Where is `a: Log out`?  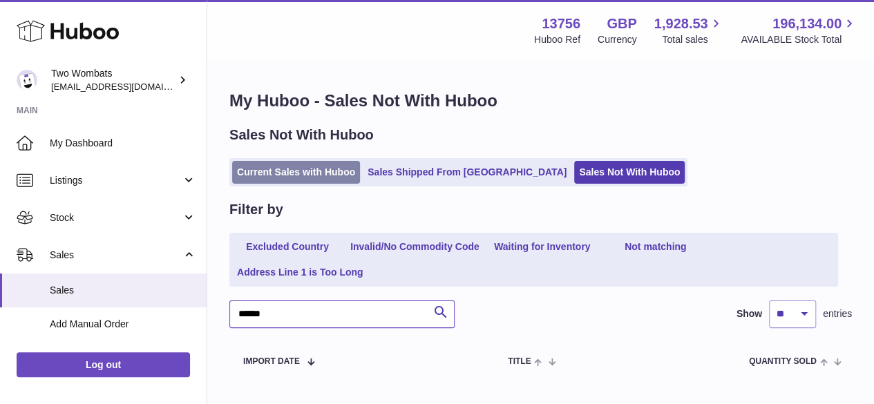 a: Log out is located at coordinates (103, 365).